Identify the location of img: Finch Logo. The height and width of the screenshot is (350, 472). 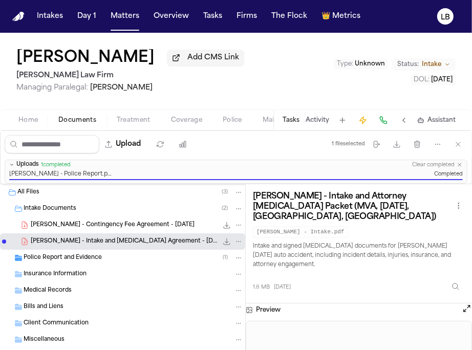
(18, 16).